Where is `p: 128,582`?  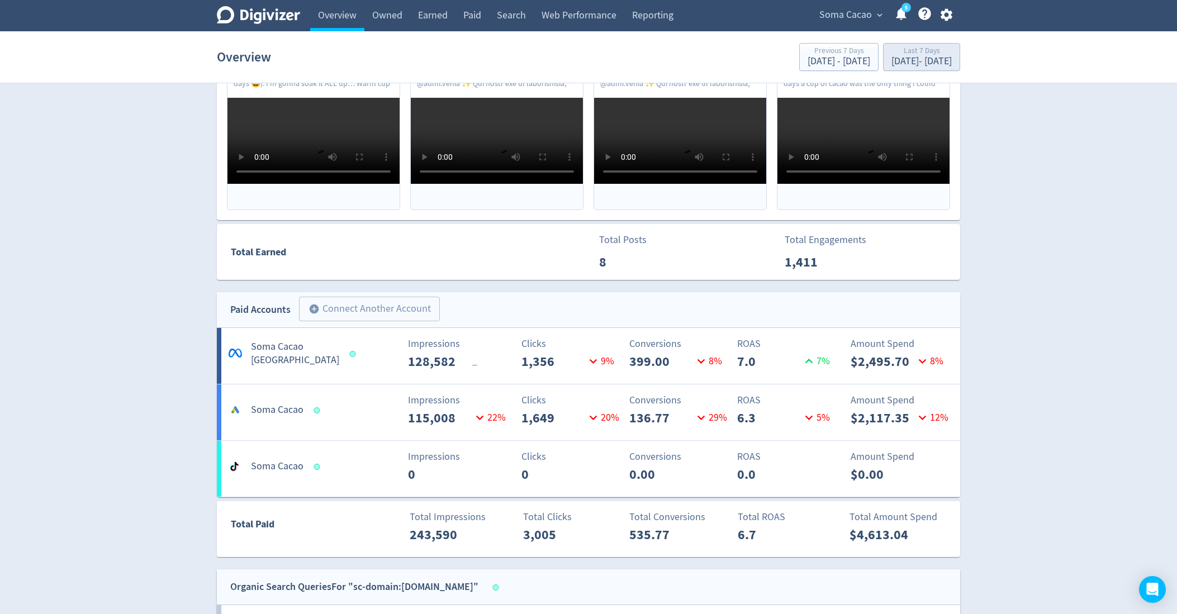 p: 128,582 is located at coordinates (440, 361).